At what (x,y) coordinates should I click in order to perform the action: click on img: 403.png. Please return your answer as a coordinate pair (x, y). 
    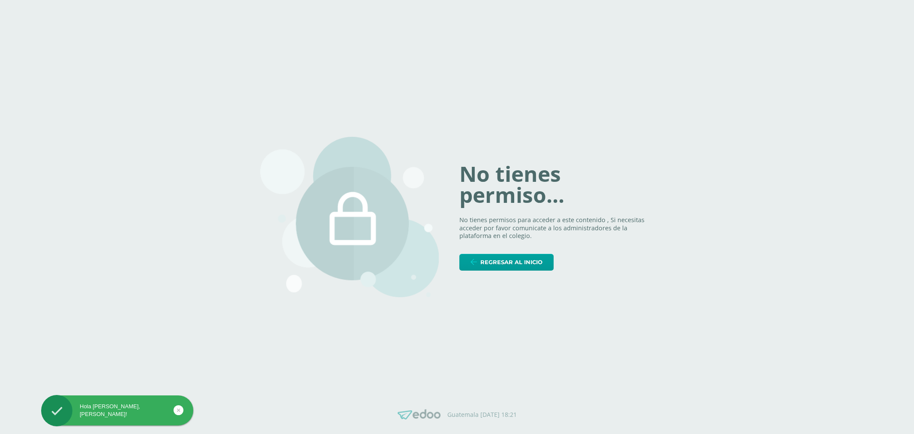
    Looking at the image, I should click on (350, 217).